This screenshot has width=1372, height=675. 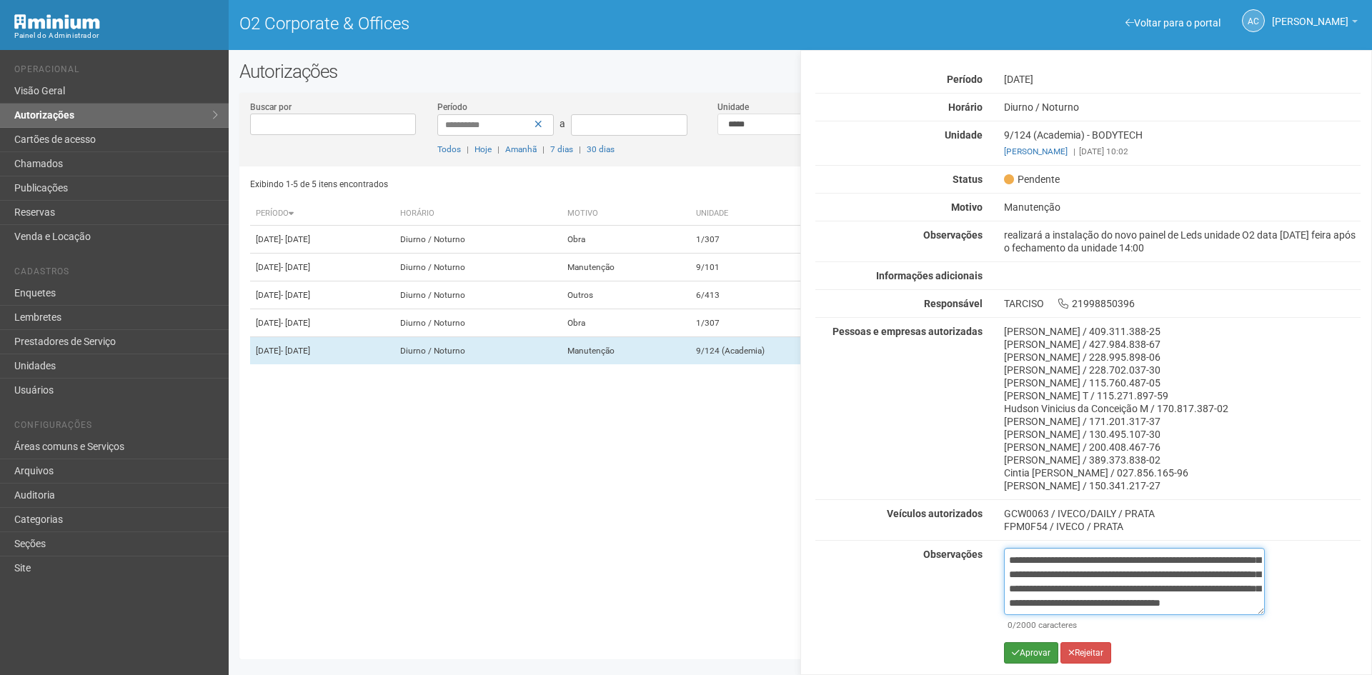 What do you see at coordinates (778, 214) in the screenshot?
I see `th: Unidade` at bounding box center [778, 214].